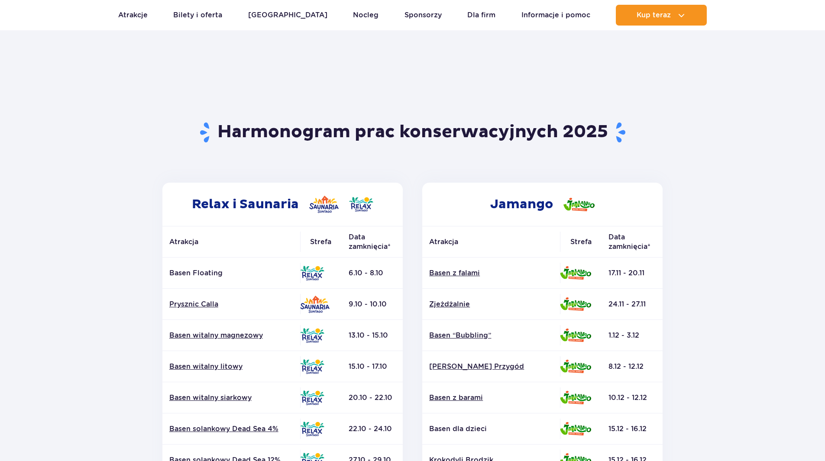 The image size is (825, 461). I want to click on td: 22.10 - 24.10, so click(372, 429).